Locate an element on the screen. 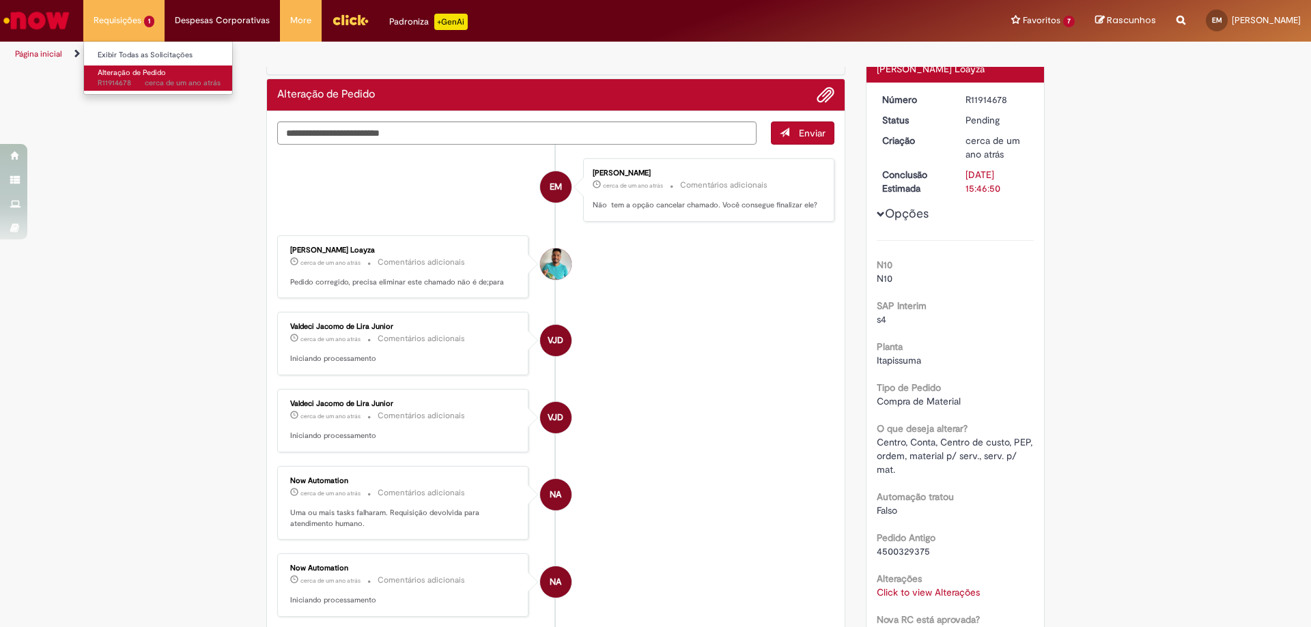 This screenshot has width=1311, height=627. p: +GenAi is located at coordinates (451, 22).